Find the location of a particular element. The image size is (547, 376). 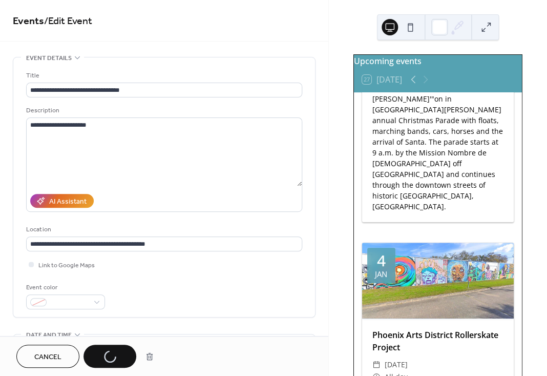

span: Link to Google Maps is located at coordinates (67, 265).